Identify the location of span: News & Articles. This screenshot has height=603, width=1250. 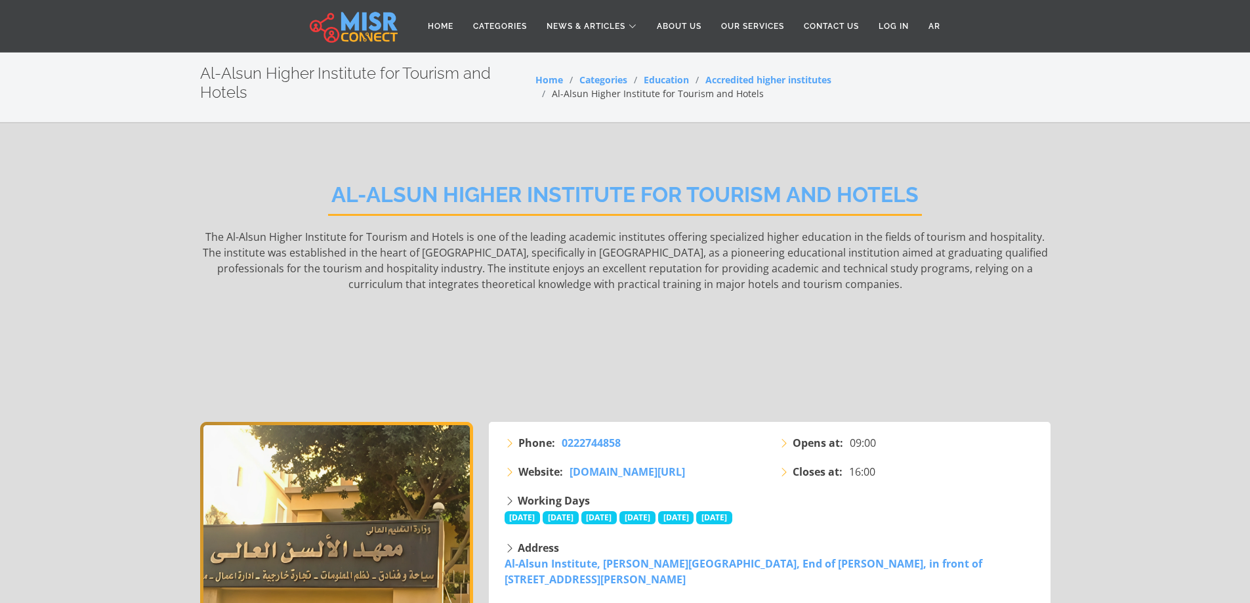
(586, 26).